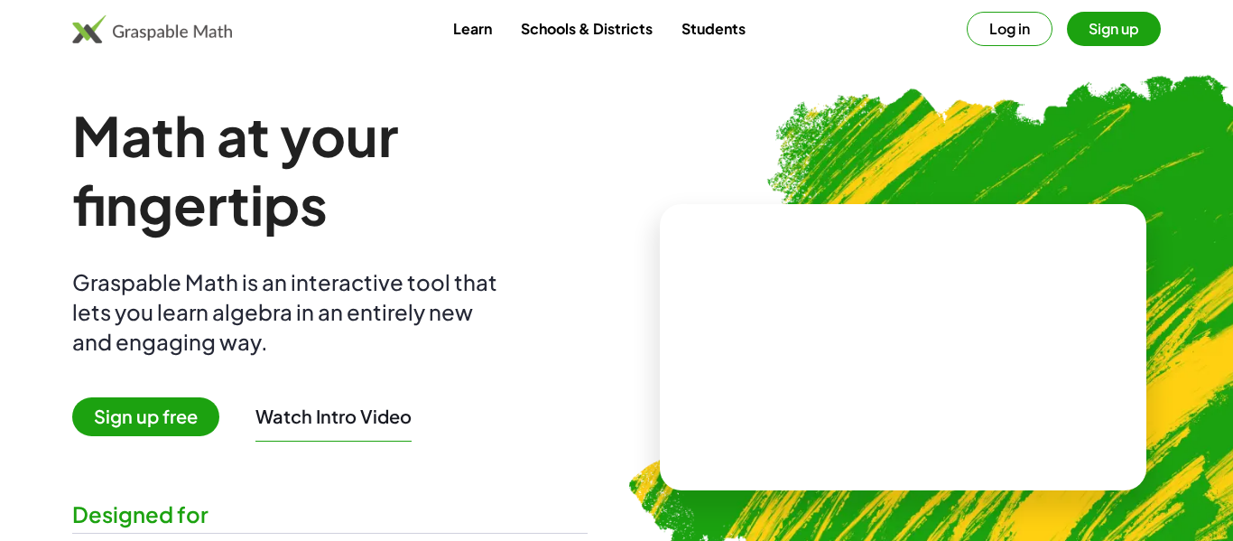 The image size is (1233, 541). Describe the element at coordinates (903, 347) in the screenshot. I see `video: What is this? This is dynamic math notation. Dynamic math notation plays a central role in how Gr...` at that location.